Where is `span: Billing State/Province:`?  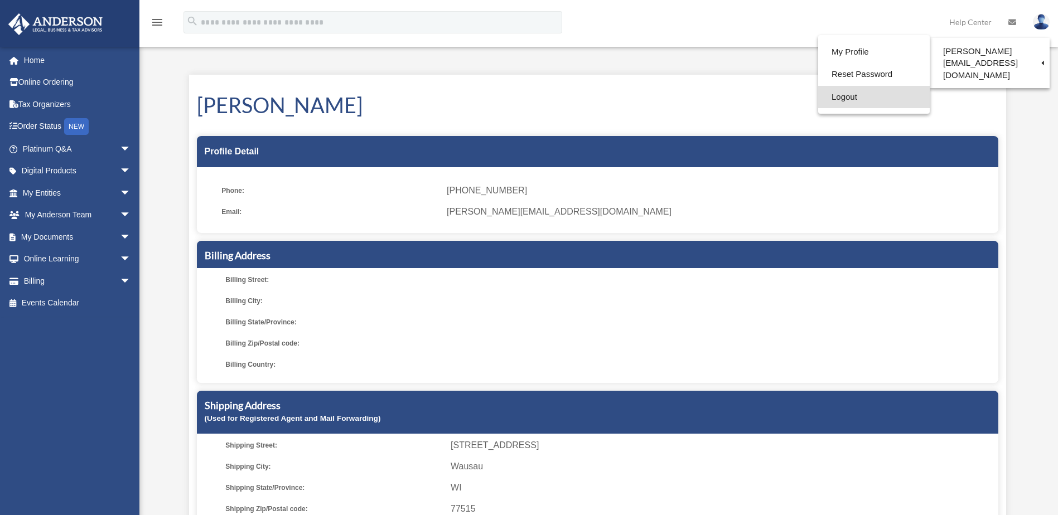 span: Billing State/Province: is located at coordinates (334, 322).